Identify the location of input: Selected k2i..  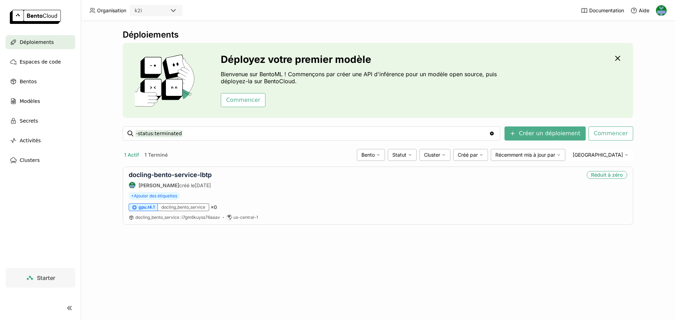
(143, 11).